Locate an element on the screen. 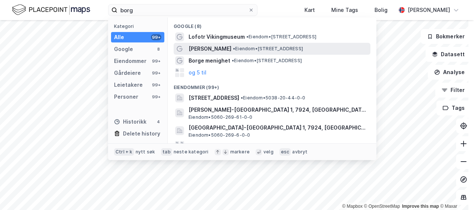 The image size is (474, 210). button: Filter is located at coordinates (453, 90).